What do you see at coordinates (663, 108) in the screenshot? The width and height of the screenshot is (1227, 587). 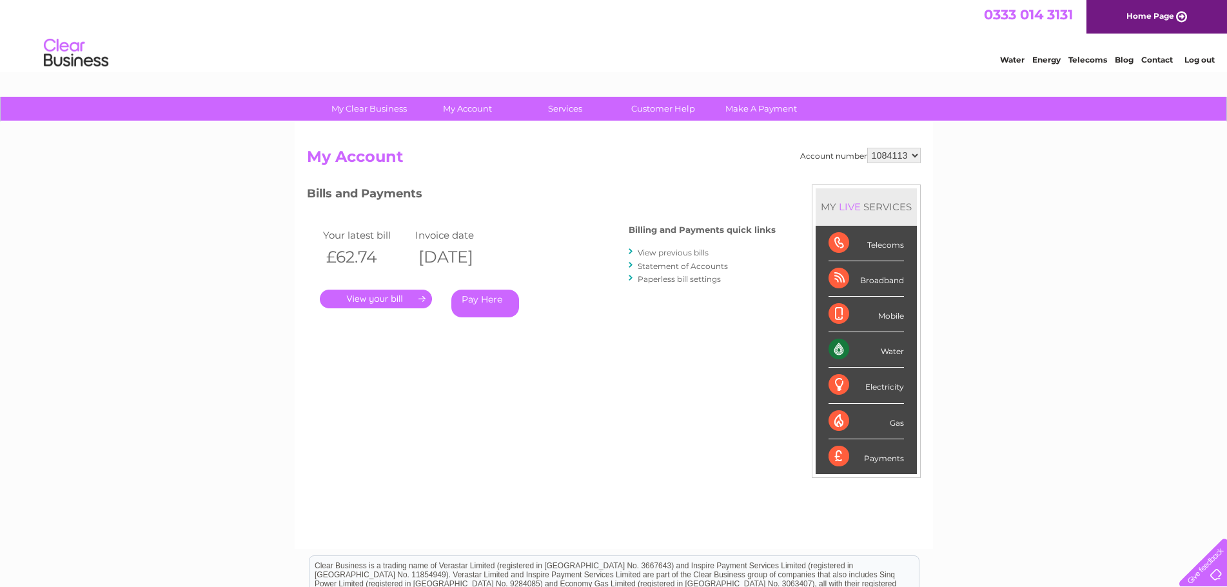 I see `a: Customer Help` at bounding box center [663, 108].